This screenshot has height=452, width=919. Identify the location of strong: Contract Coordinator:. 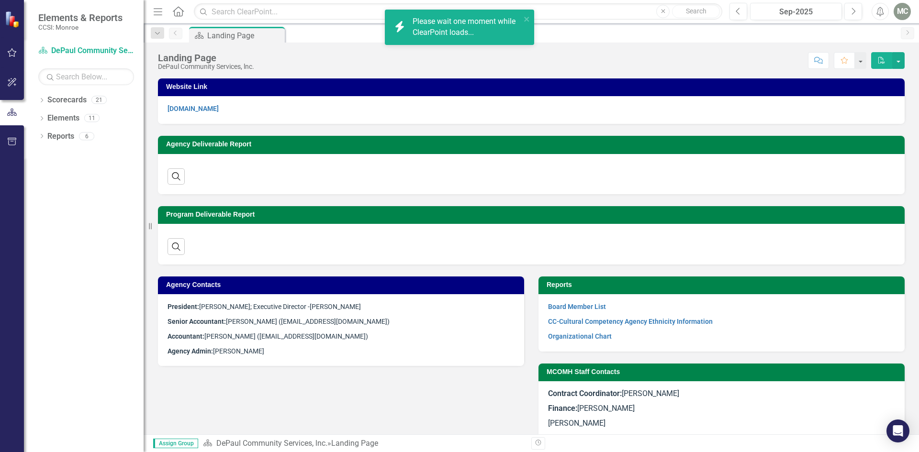
(585, 394).